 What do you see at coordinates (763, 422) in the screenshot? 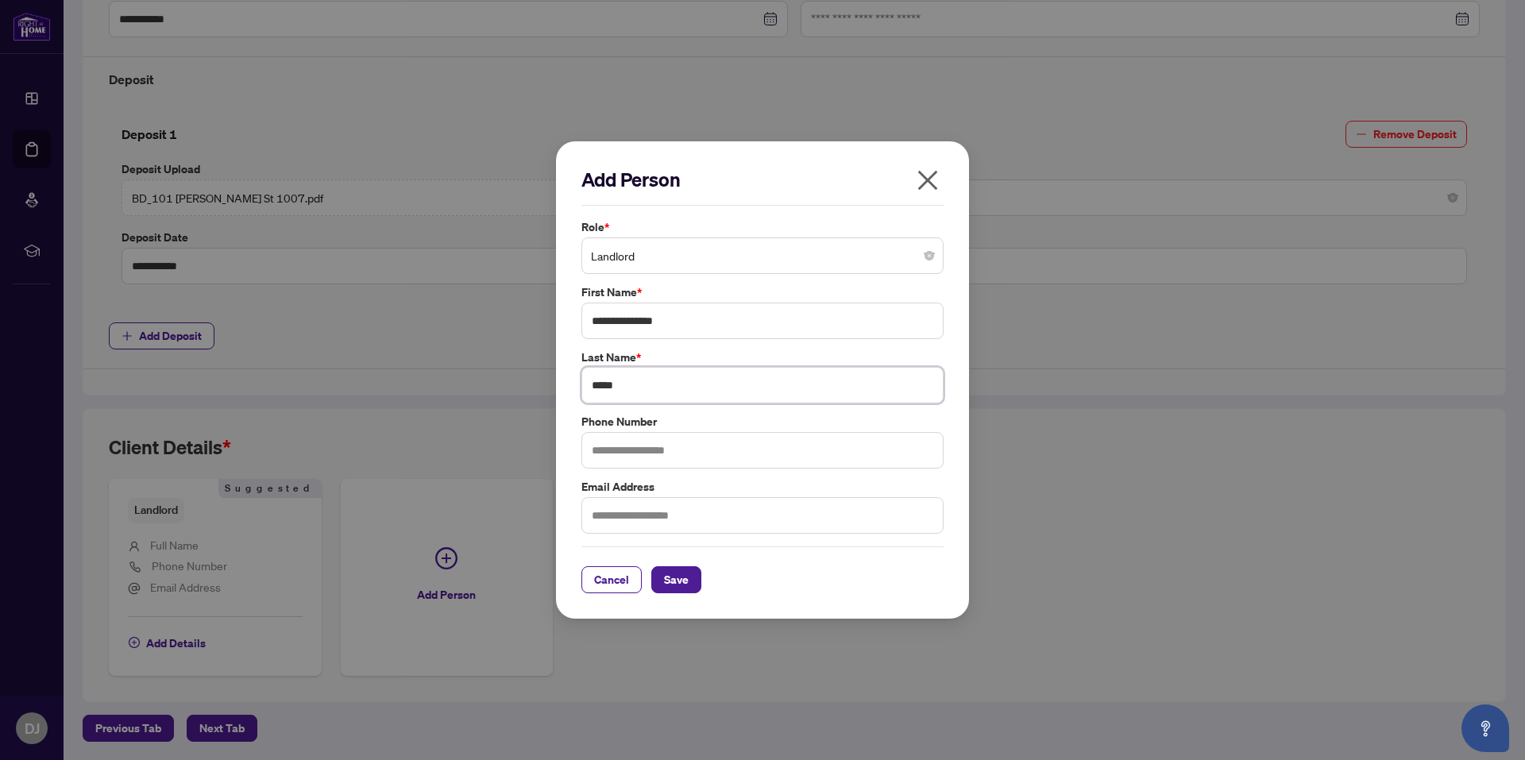
I see `label: Phone Number` at bounding box center [763, 422].